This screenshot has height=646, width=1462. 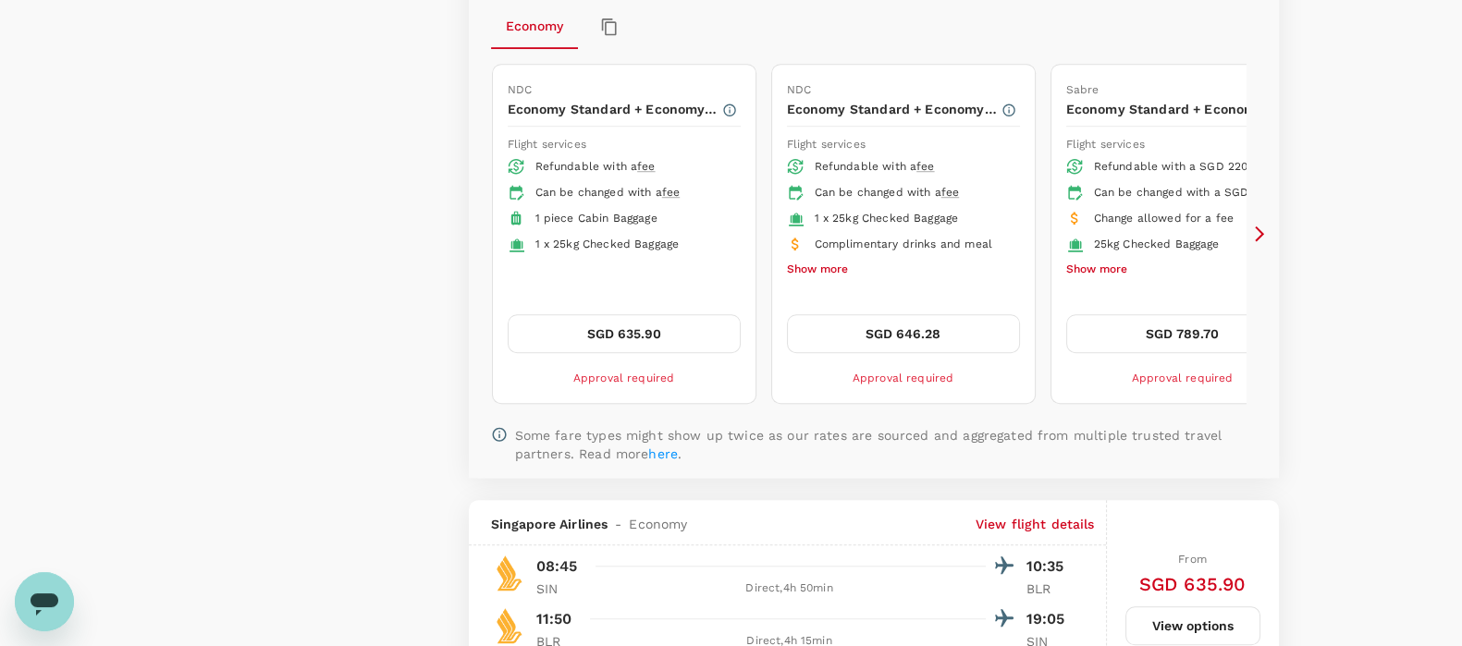 I want to click on p: 11:50, so click(x=554, y=619).